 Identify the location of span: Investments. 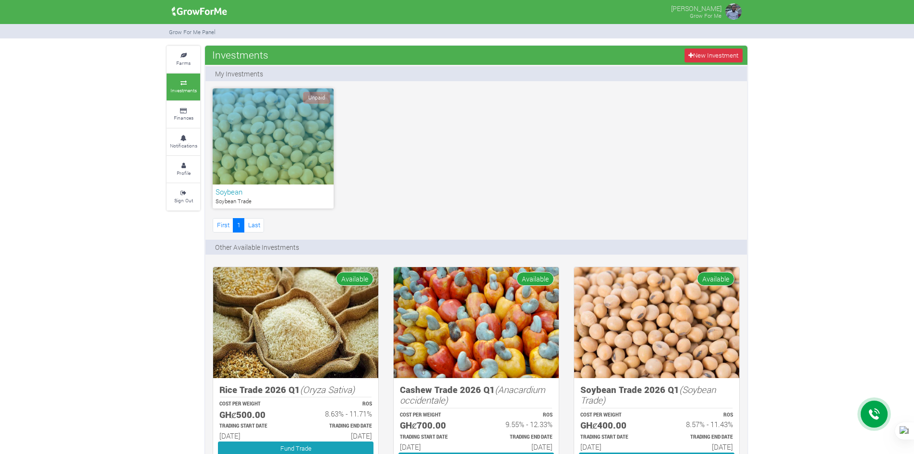
(240, 55).